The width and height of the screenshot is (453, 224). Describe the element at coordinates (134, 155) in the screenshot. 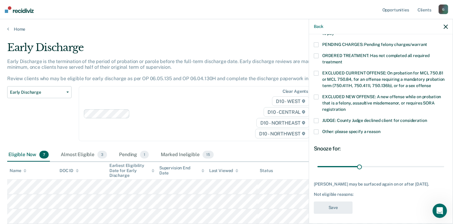

I see `div: Pending` at that location.